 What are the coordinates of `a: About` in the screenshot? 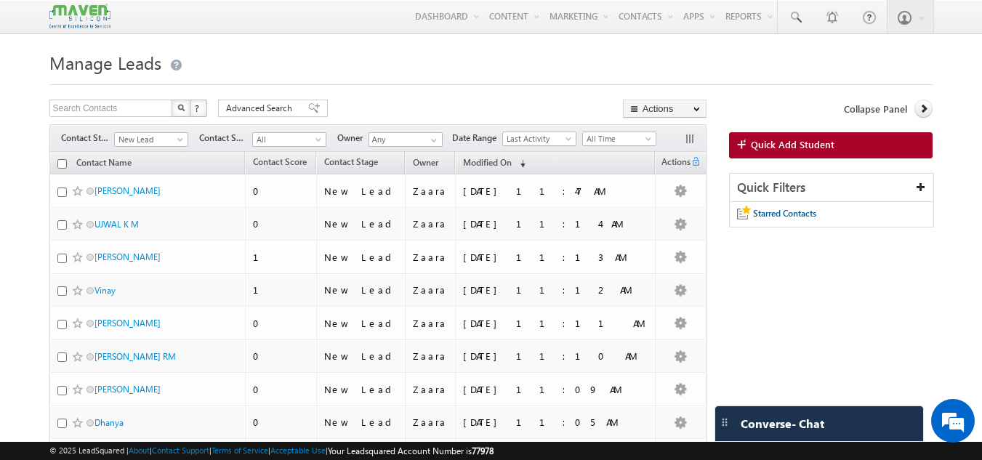 It's located at (139, 450).